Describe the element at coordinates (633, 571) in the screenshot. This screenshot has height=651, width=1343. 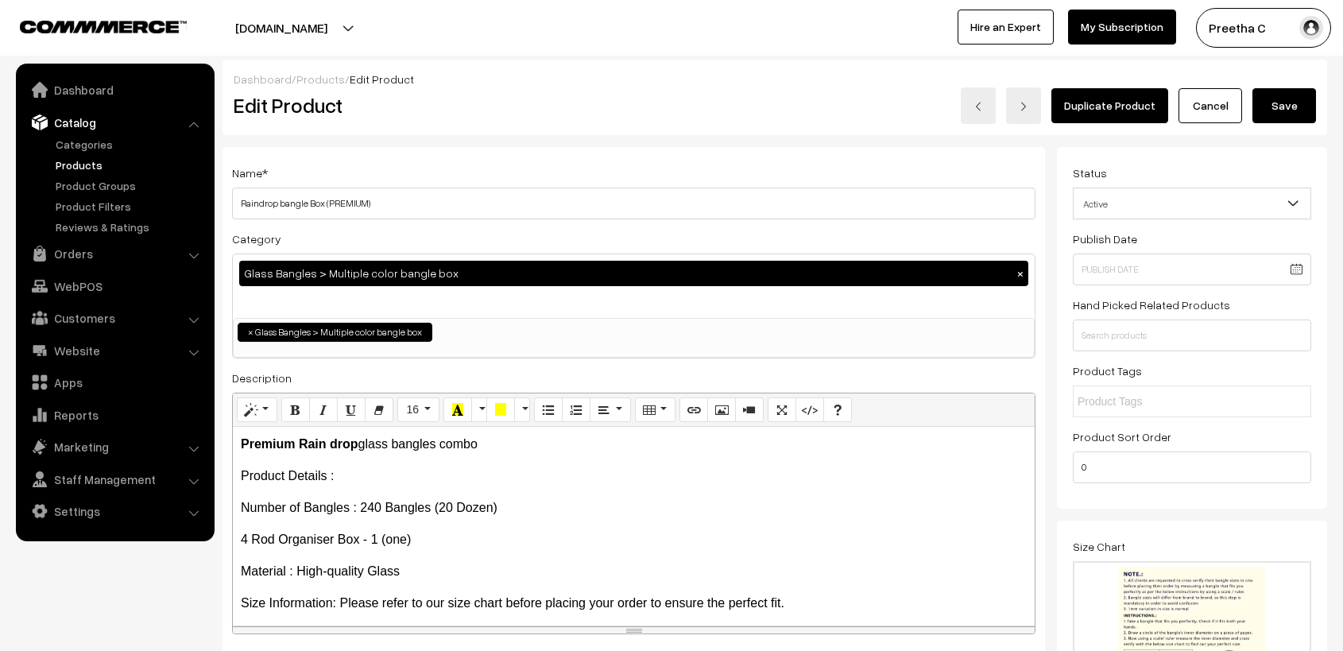
I see `p: Material : High-quality Glass` at that location.